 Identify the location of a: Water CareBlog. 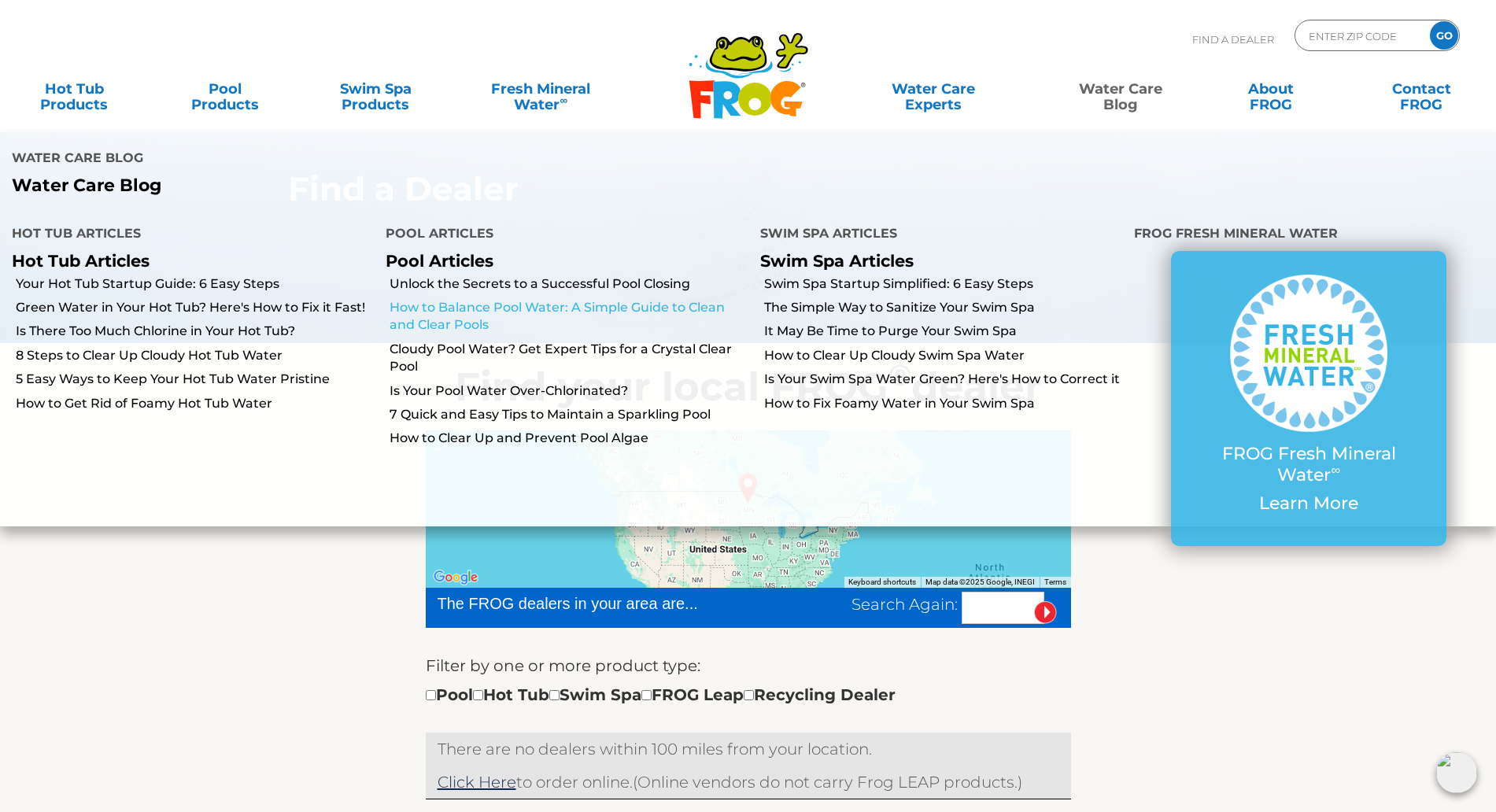
(1120, 89).